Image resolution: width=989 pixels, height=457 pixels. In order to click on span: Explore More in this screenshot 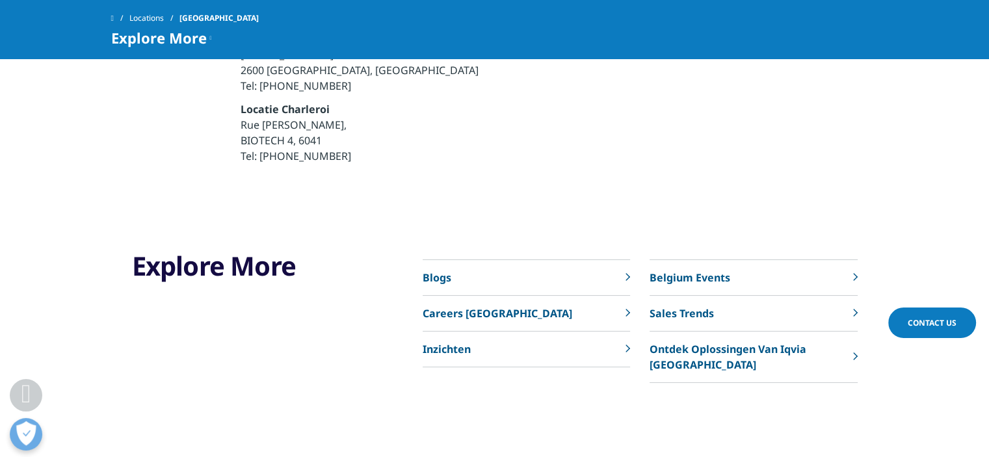, I will do `click(159, 38)`.